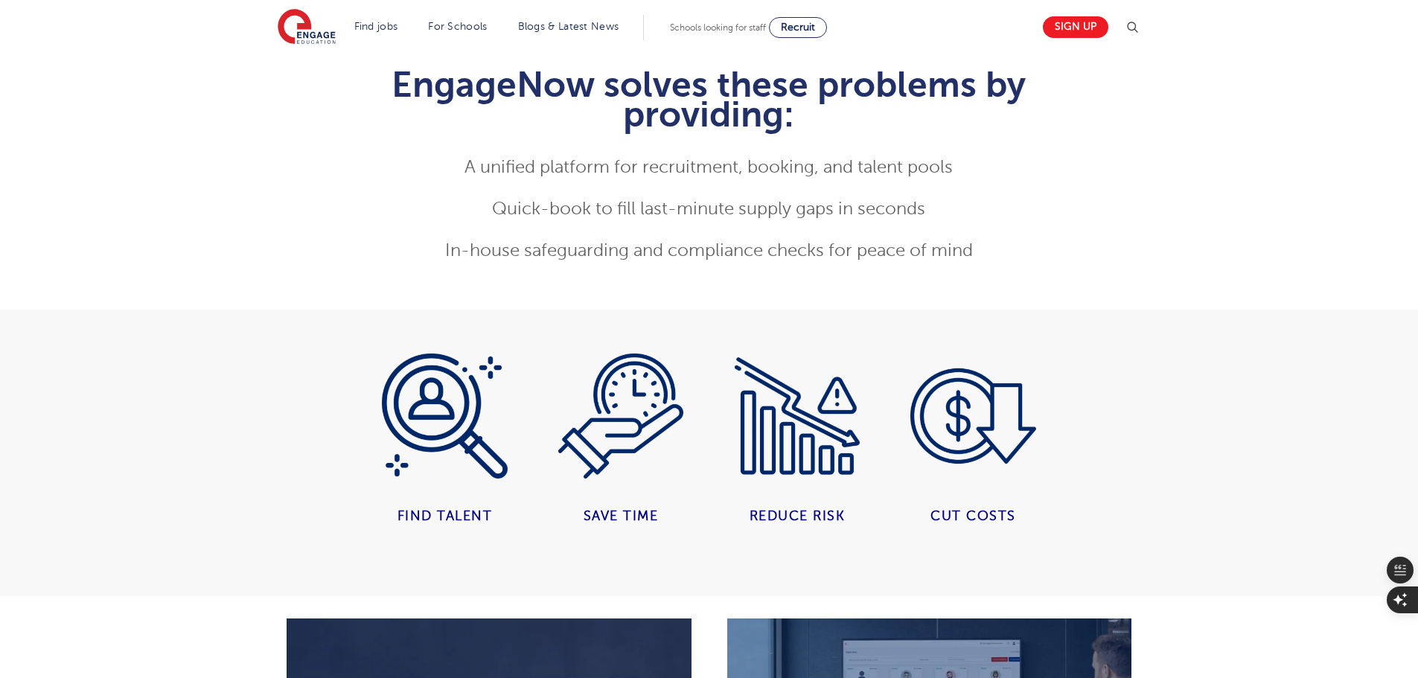 This screenshot has height=678, width=1418. What do you see at coordinates (973, 516) in the screenshot?
I see `span: CUT COSTS` at bounding box center [973, 516].